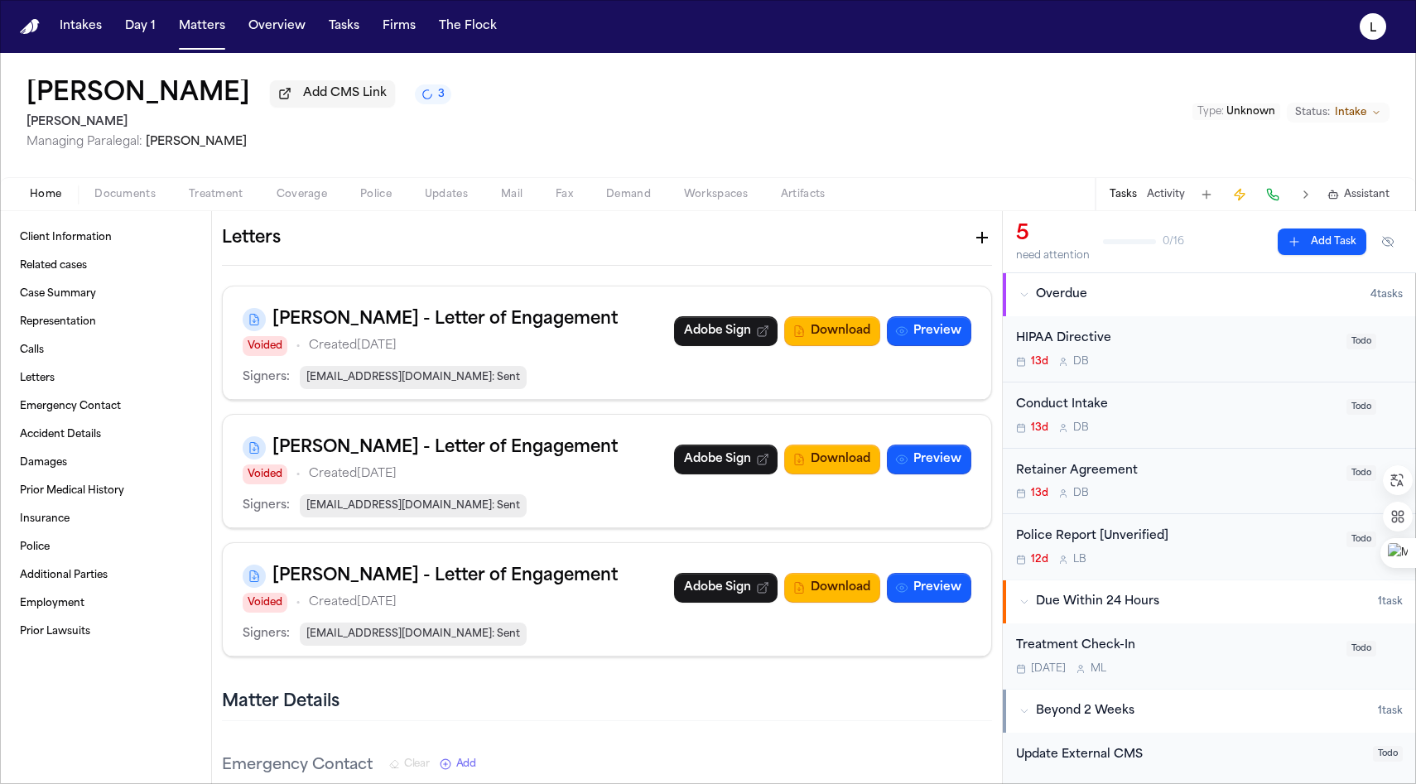 This screenshot has width=1416, height=784. Describe the element at coordinates (105, 547) in the screenshot. I see `a: Police` at that location.